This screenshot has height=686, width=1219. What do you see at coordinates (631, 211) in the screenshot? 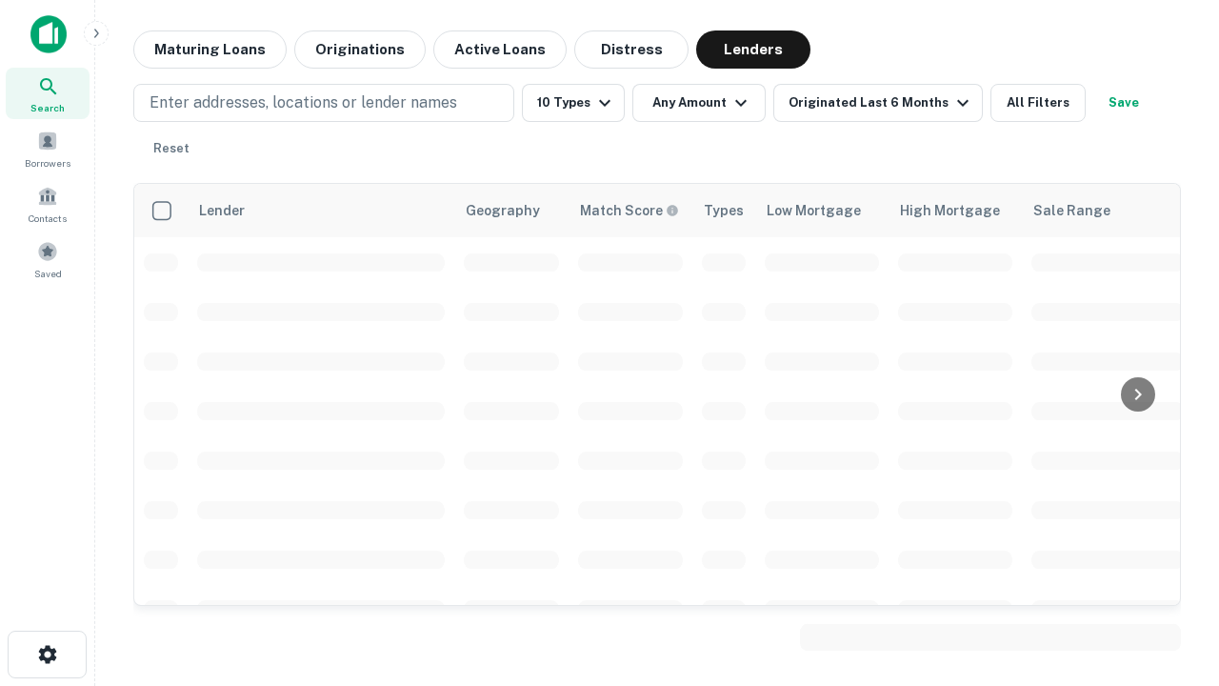
I see `th: Capitalize uses an advanced AI algorithm to match your search with the best lender. The match sco...` at bounding box center [631, 211].